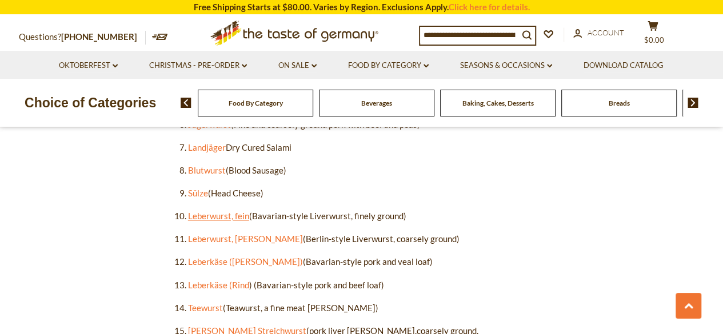 The image size is (723, 334). Describe the element at coordinates (498, 103) in the screenshot. I see `span: Baking, Cakes, Desserts` at that location.